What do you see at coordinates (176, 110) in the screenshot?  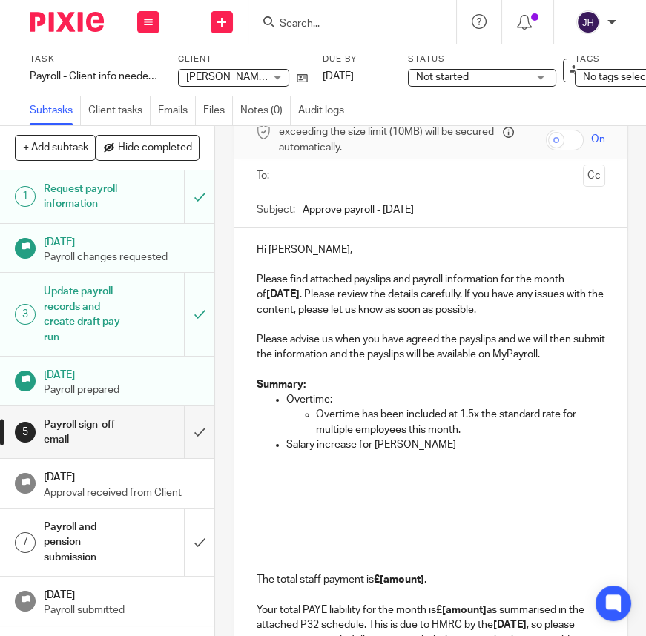 I see `a: Emails` at bounding box center [176, 110].